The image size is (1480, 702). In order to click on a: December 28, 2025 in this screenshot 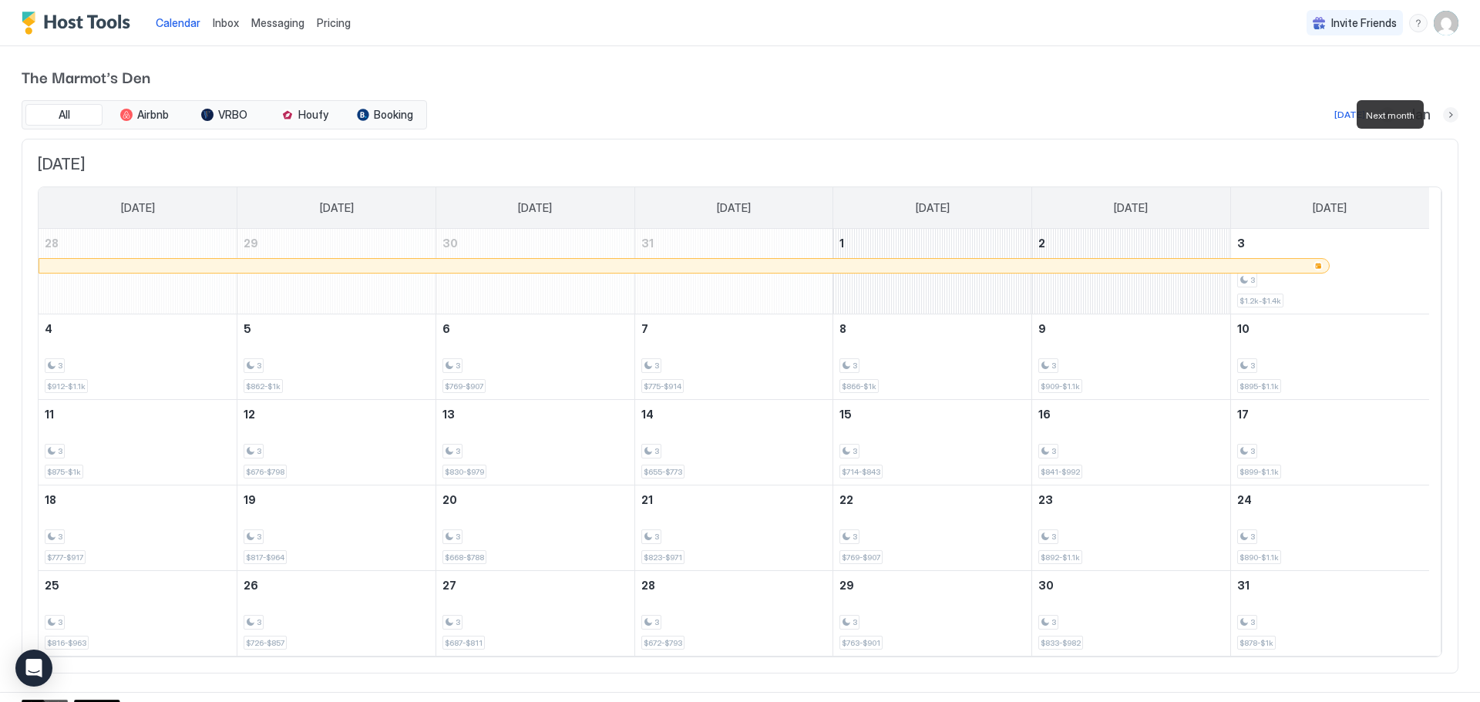, I will do `click(137, 243)`.